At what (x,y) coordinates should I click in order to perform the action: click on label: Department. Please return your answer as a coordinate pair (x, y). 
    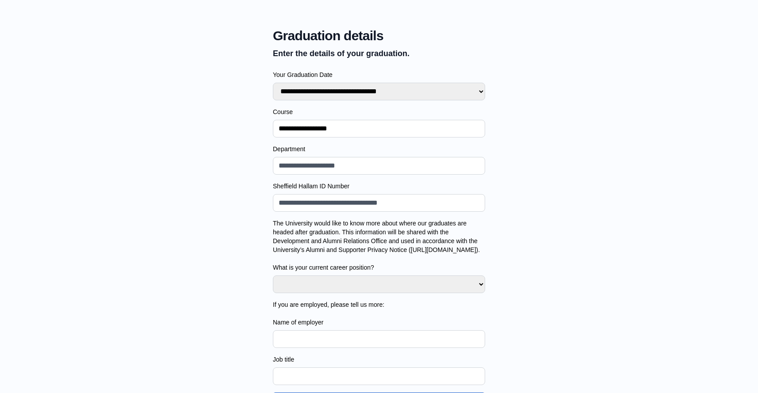
    Looking at the image, I should click on (379, 149).